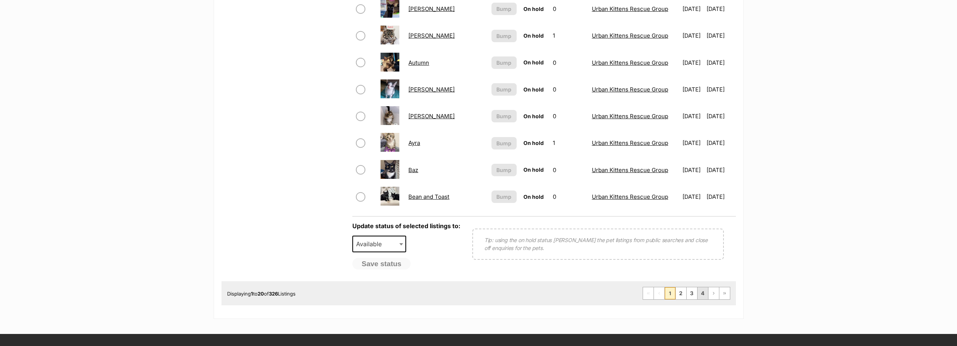 The image size is (957, 346). What do you see at coordinates (714, 293) in the screenshot?
I see `a: Next page` at bounding box center [714, 293].